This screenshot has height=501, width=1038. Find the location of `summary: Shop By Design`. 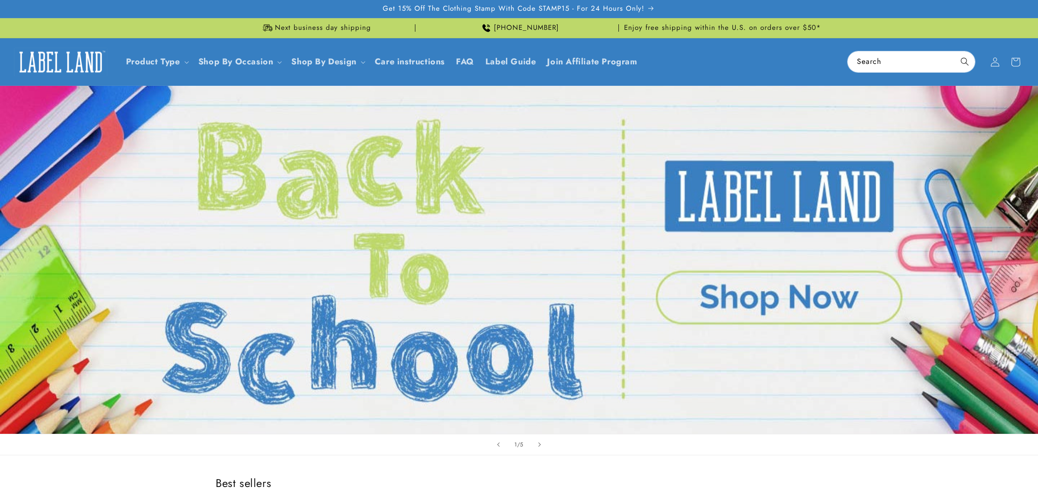

summary: Shop By Design is located at coordinates (327, 62).